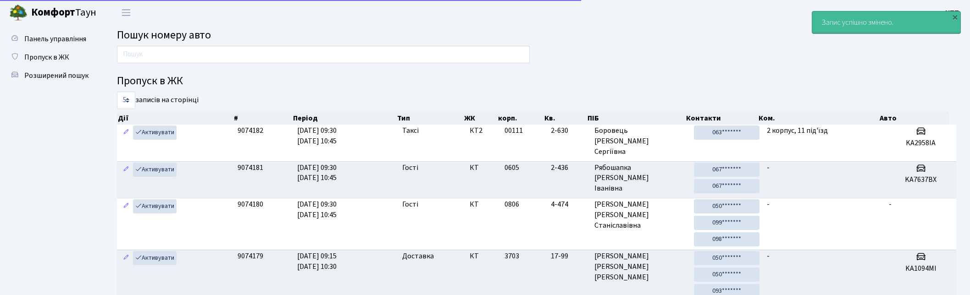 Image resolution: width=970 pixels, height=295 pixels. Describe the element at coordinates (64, 13) in the screenshot. I see `span: Таун` at that location.